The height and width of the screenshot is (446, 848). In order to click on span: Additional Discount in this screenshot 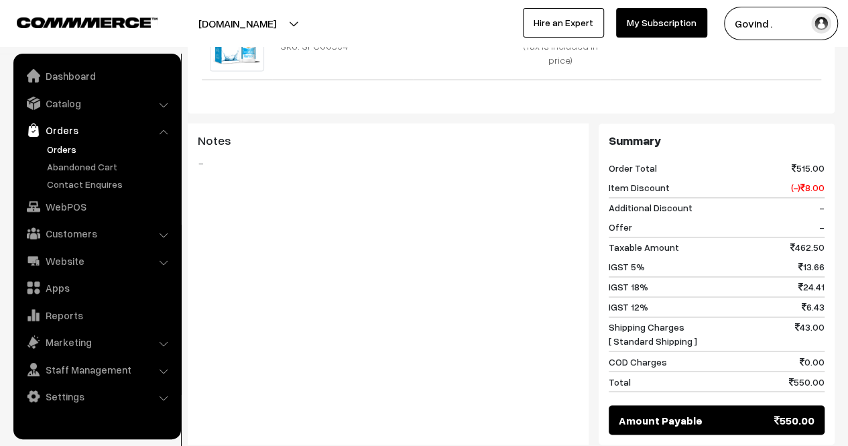, I will do `click(650, 207)`.